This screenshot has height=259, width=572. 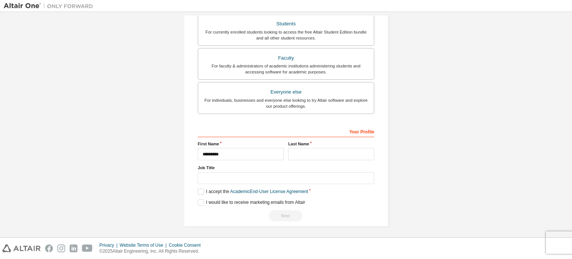 What do you see at coordinates (253, 191) in the screenshot?
I see `label: I accept the` at bounding box center [253, 191].